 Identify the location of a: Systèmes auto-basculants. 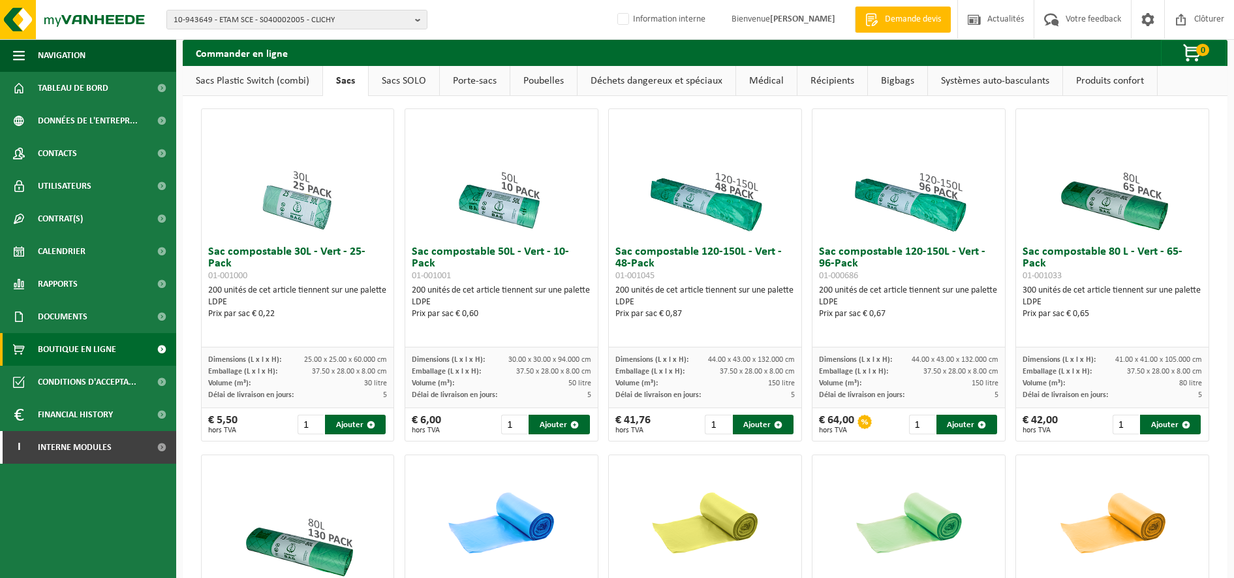
(995, 81).